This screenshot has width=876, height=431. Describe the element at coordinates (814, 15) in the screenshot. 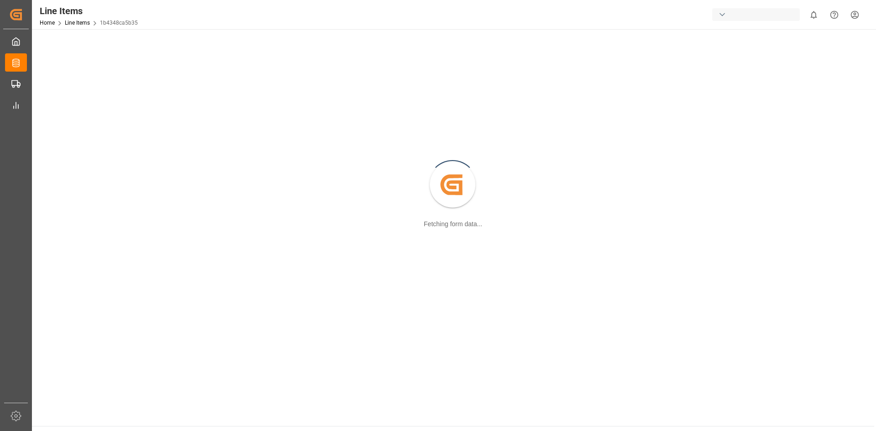

I see `button: show 0 new notifications` at that location.